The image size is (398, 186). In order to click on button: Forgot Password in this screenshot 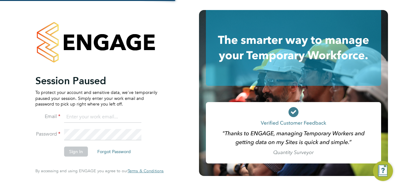, I will do `click(114, 152)`.